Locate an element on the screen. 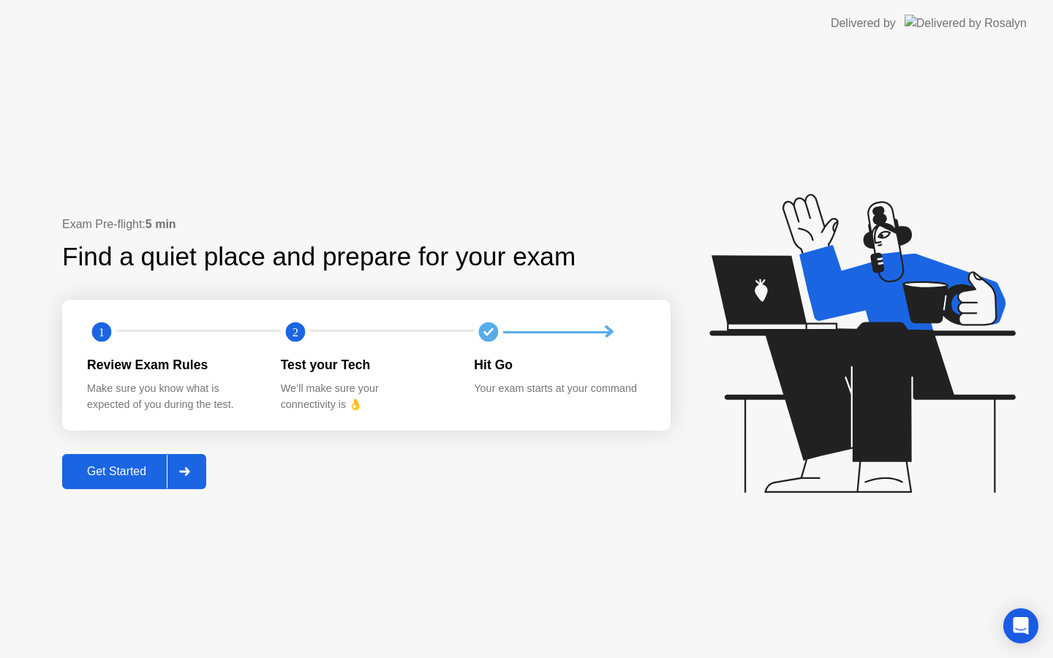 This screenshot has width=1053, height=658. div: Your exam starts at your command is located at coordinates (559, 389).